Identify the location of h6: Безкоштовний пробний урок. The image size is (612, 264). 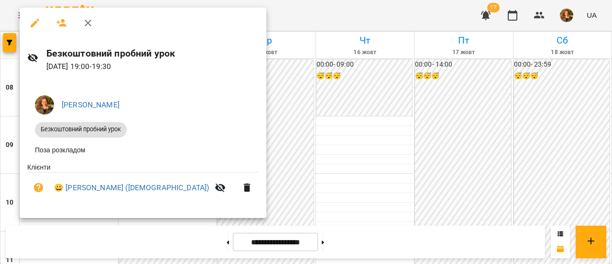
(153, 53).